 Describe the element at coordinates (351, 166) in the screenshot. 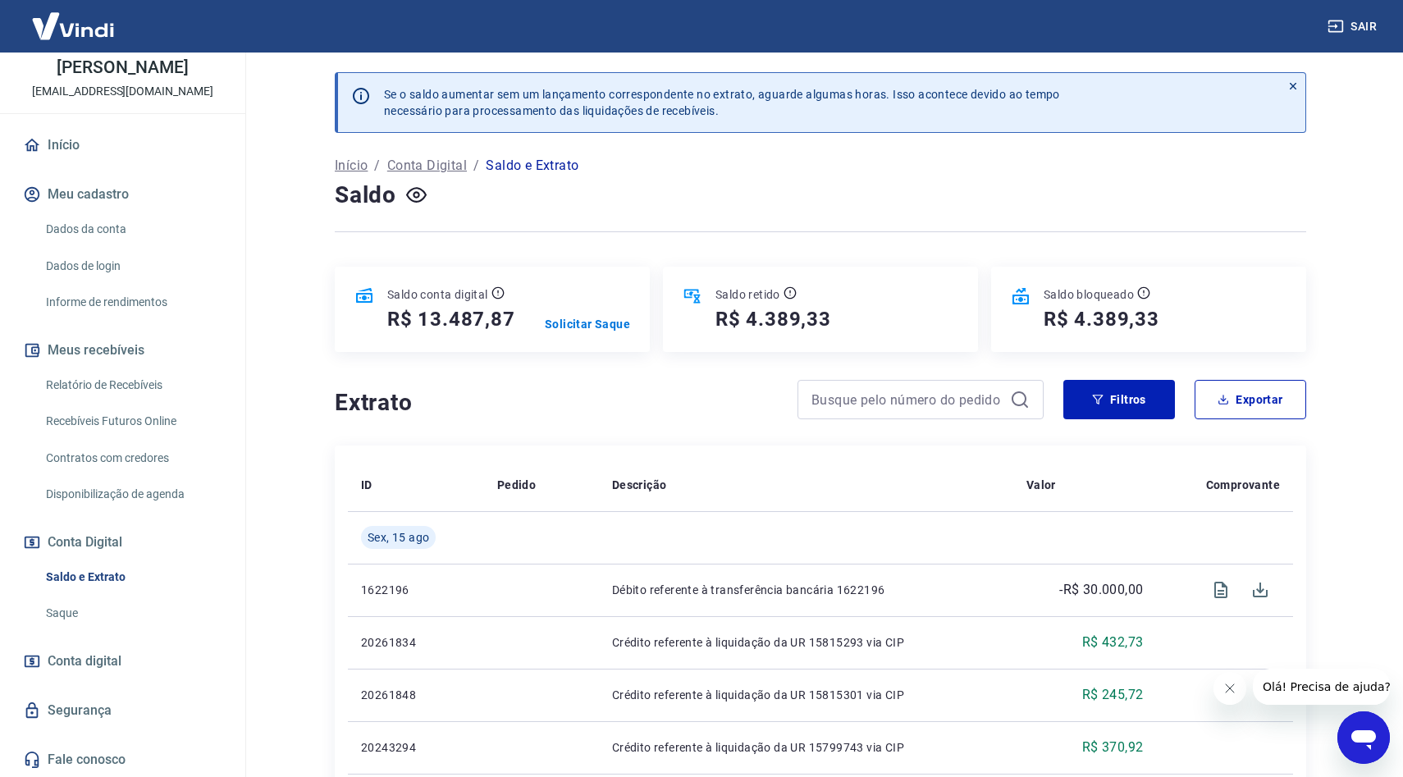

I see `p: Início` at that location.